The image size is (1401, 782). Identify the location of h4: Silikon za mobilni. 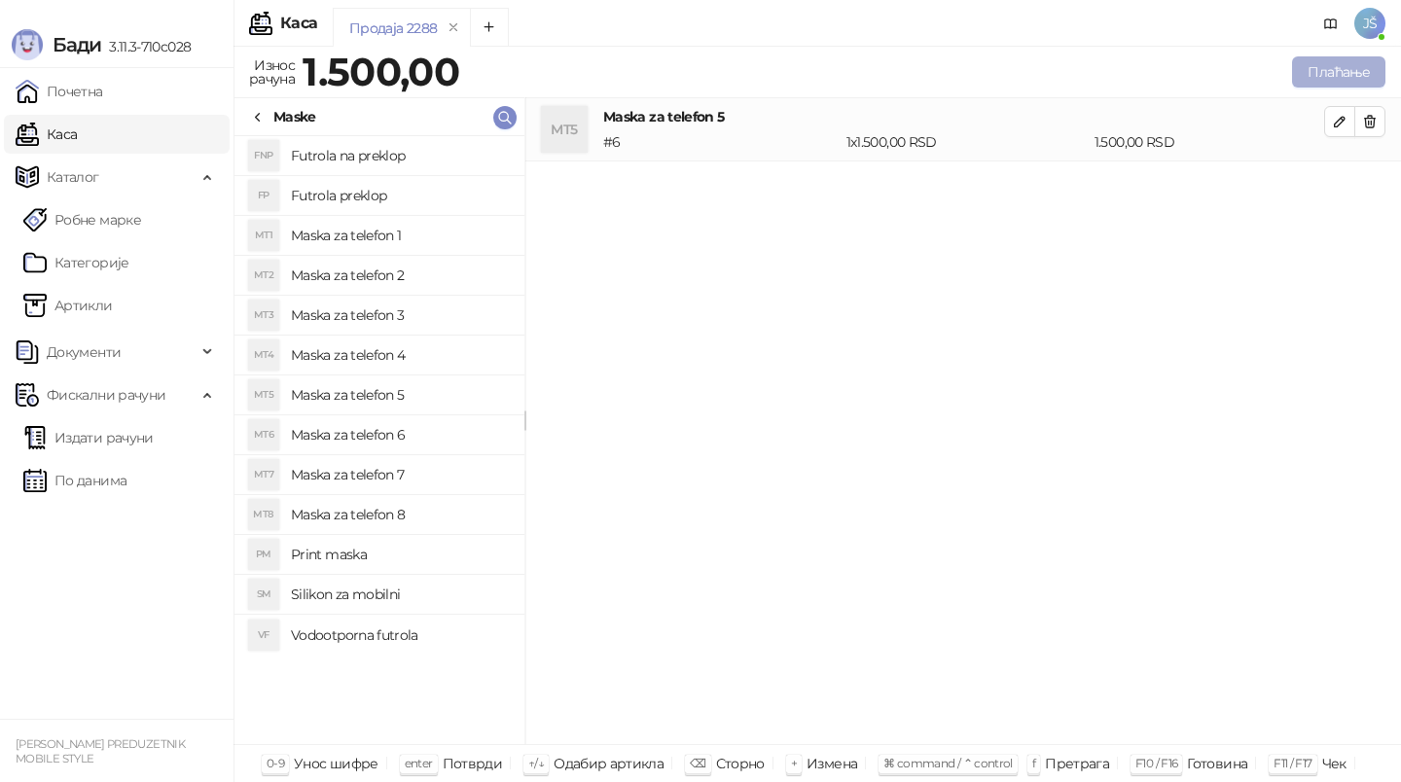
(400, 594).